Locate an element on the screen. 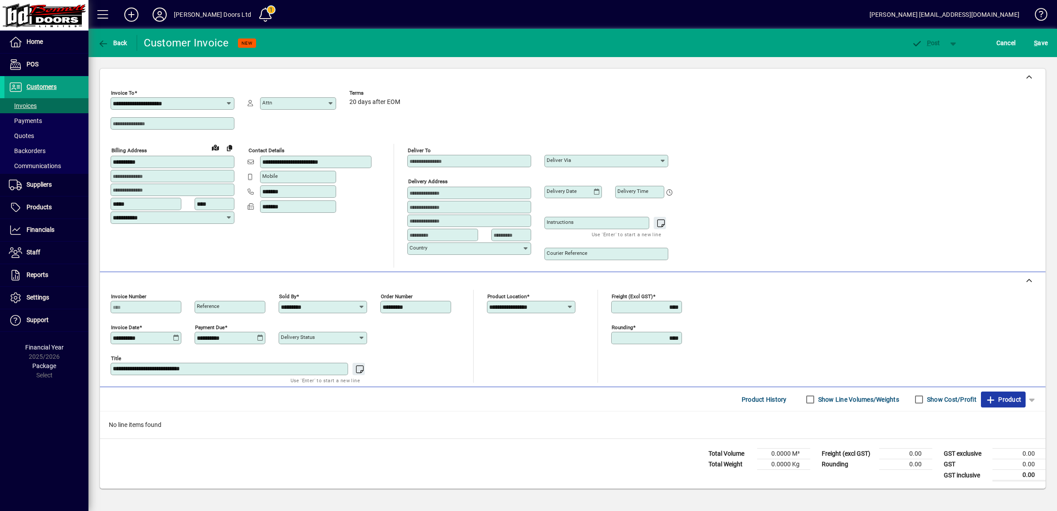  span: Staff is located at coordinates (33, 252).